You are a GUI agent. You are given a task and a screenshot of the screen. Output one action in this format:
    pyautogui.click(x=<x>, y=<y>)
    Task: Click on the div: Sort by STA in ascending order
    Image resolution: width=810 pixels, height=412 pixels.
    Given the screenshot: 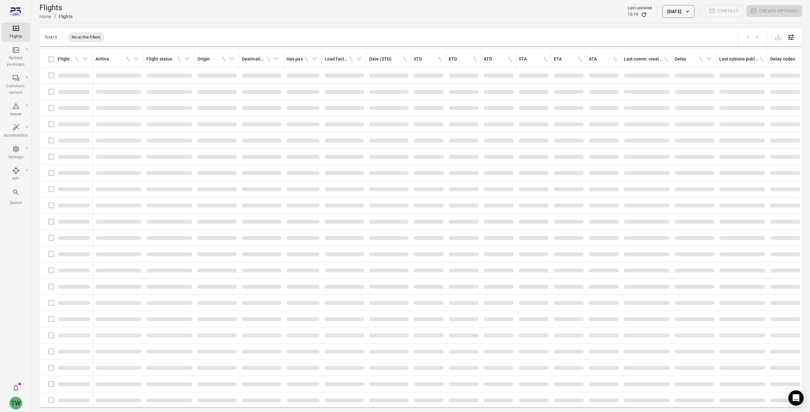 What is the action you would take?
    pyautogui.click(x=533, y=59)
    